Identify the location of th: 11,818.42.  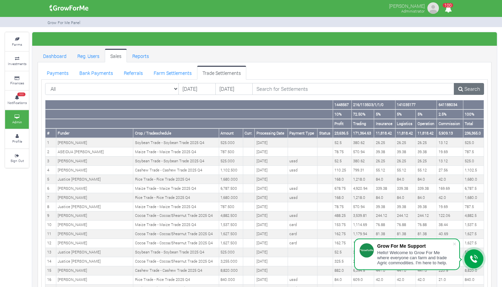
(426, 133).